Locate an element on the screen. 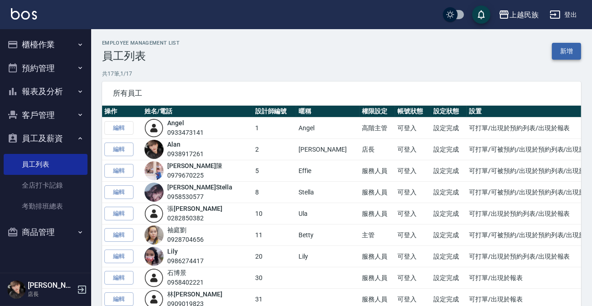 The image size is (592, 306). th: 帳號狀態 is located at coordinates (413, 112).